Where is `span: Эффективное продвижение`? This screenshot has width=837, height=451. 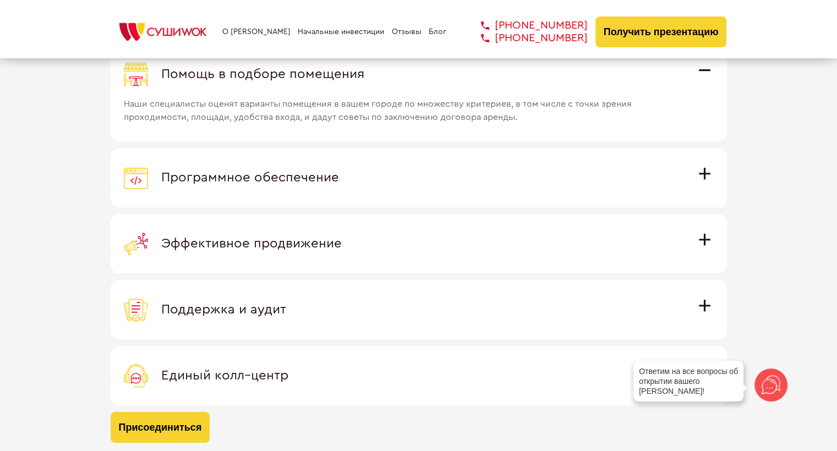 span: Эффективное продвижение is located at coordinates (251, 244).